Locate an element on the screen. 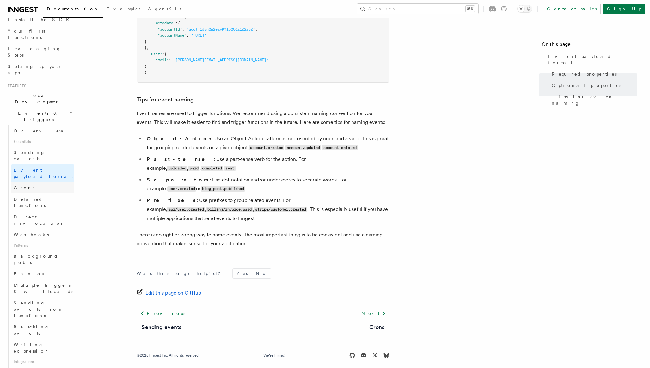 The height and width of the screenshot is (368, 650). span: Fan out is located at coordinates (30, 274).